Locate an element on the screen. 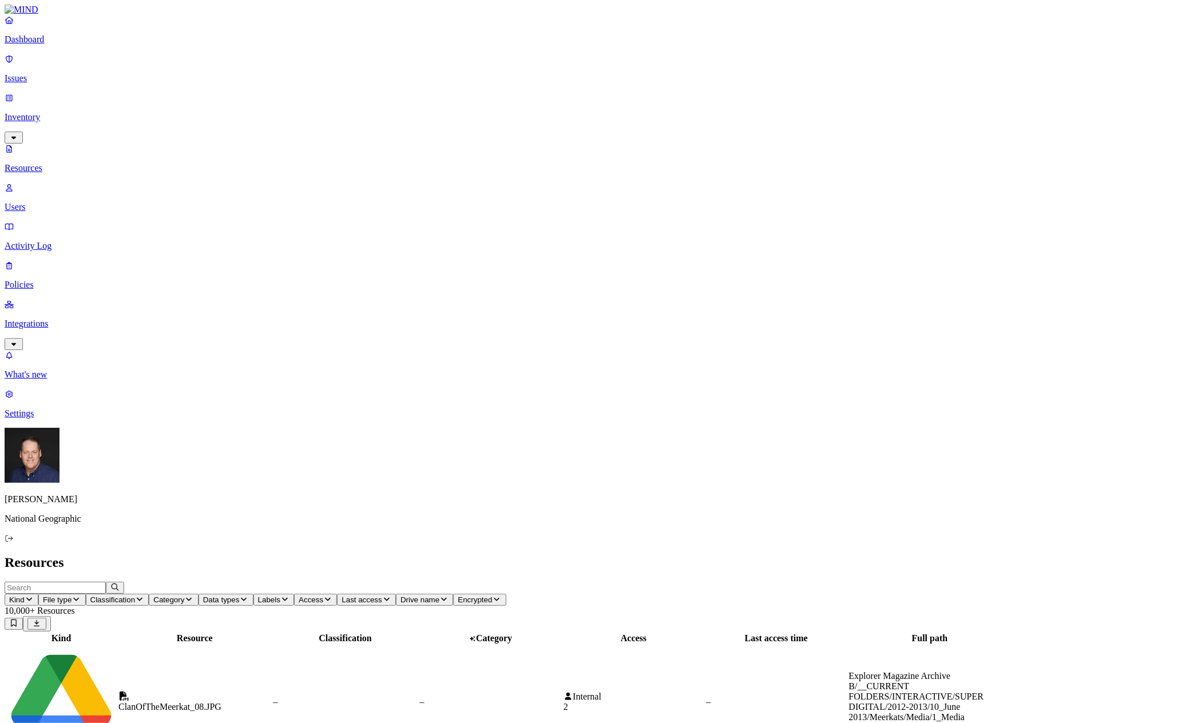 This screenshot has width=1178, height=723. span: Kind is located at coordinates (17, 600).